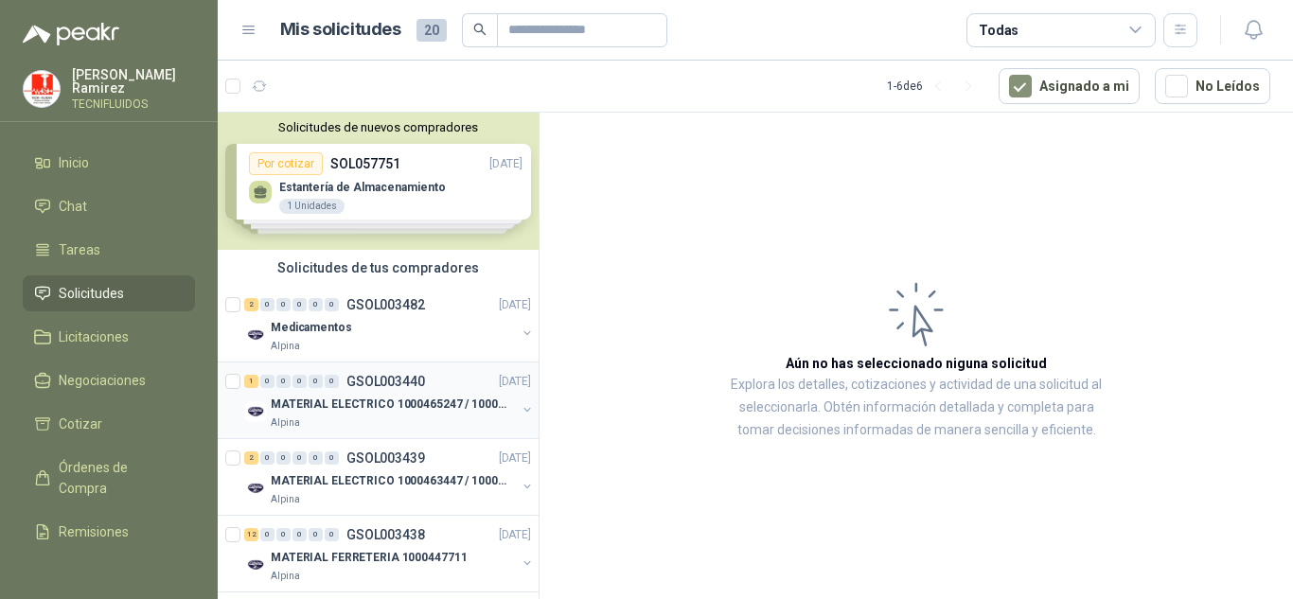 The width and height of the screenshot is (1293, 599). I want to click on div: Solicitudes de tus compradores, so click(378, 268).